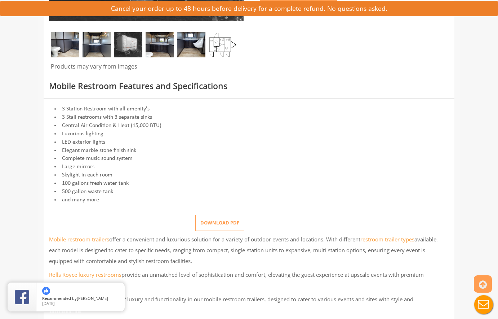 Image resolution: width=498 pixels, height=319 pixels. I want to click on a: Rolls Royce luxury restrooms, so click(85, 274).